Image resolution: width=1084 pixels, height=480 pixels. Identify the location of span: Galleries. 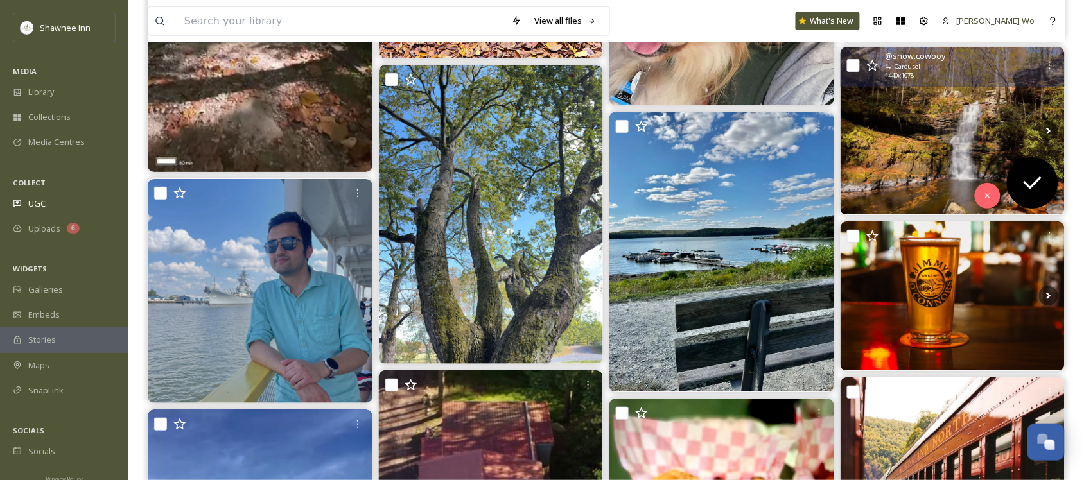
(46, 290).